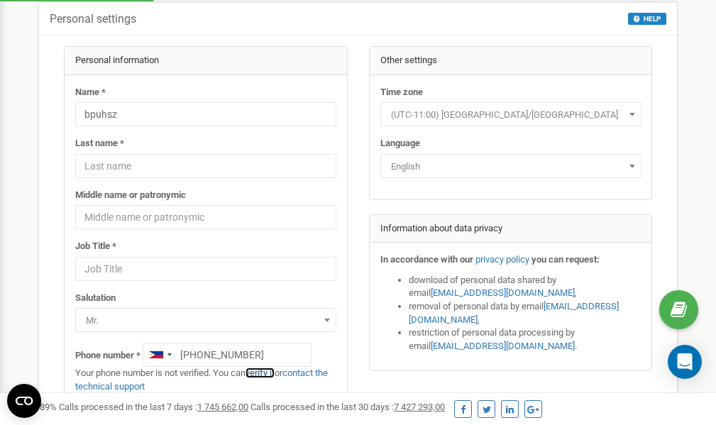 This screenshot has width=716, height=425. I want to click on li: download of personal data shared by email ,, so click(525, 287).